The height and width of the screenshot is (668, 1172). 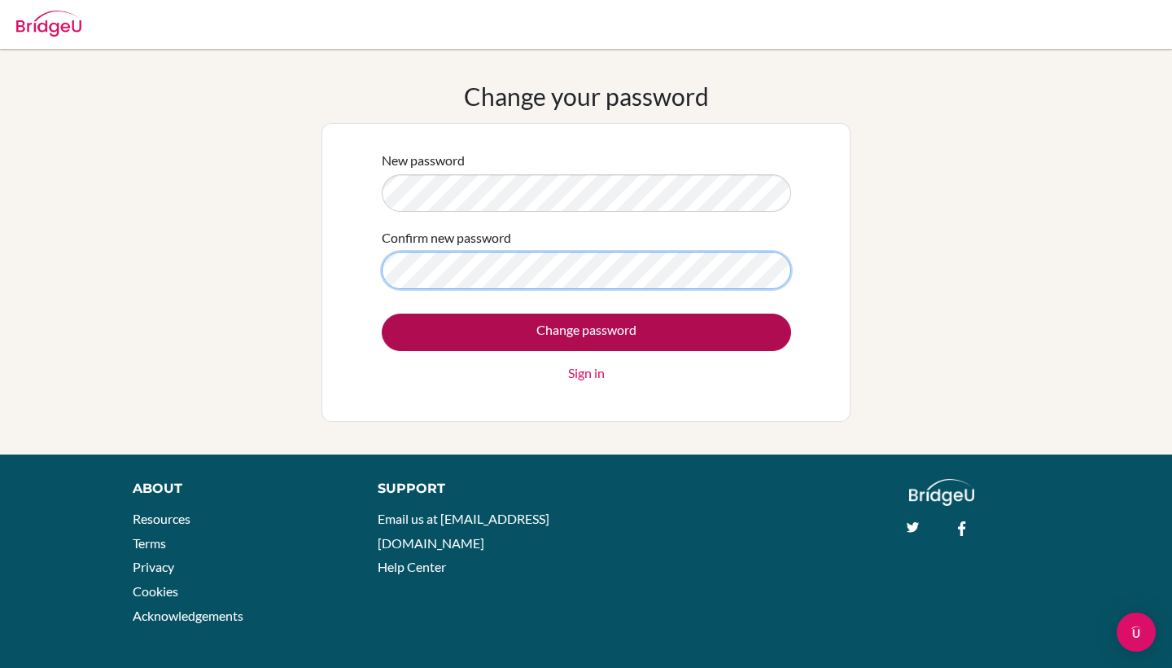 I want to click on div: Support, so click(x=474, y=488).